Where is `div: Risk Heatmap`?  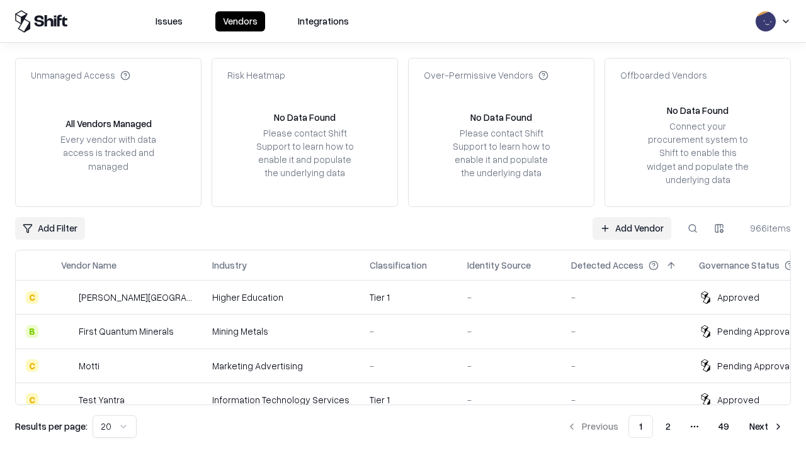
div: Risk Heatmap is located at coordinates (256, 75).